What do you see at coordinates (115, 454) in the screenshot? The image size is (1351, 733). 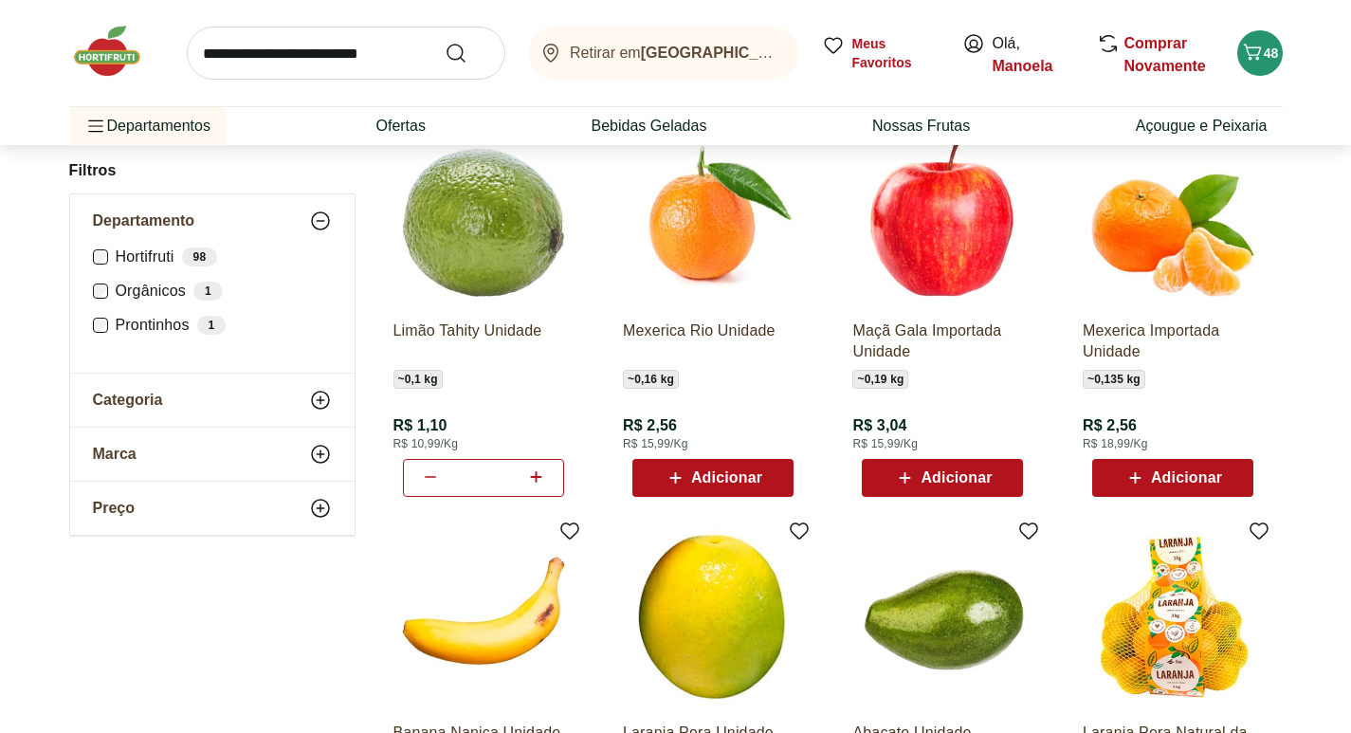 I see `span: Marca` at bounding box center [115, 454].